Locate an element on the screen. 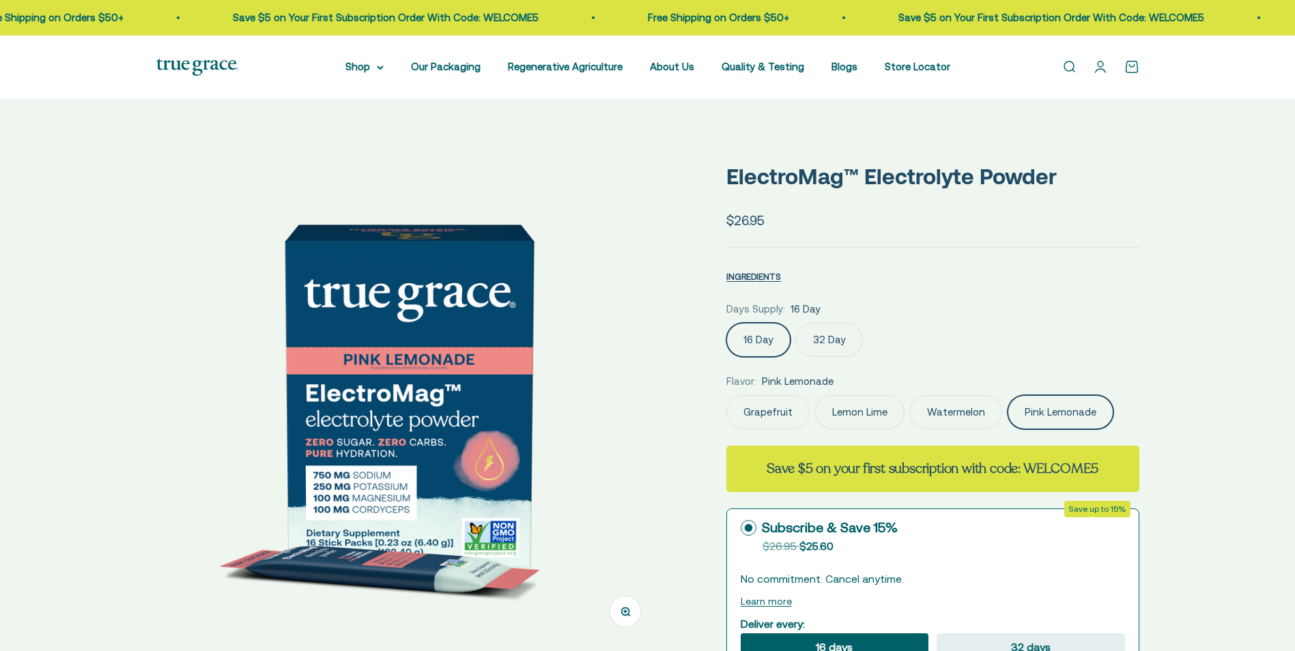 The image size is (1295, 651). a: Quality & Testing is located at coordinates (763, 66).